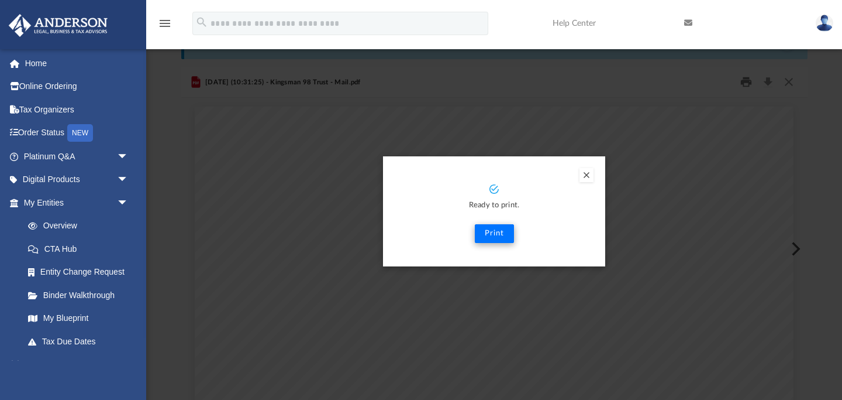 This screenshot has height=400, width=842. I want to click on div: NEW, so click(80, 133).